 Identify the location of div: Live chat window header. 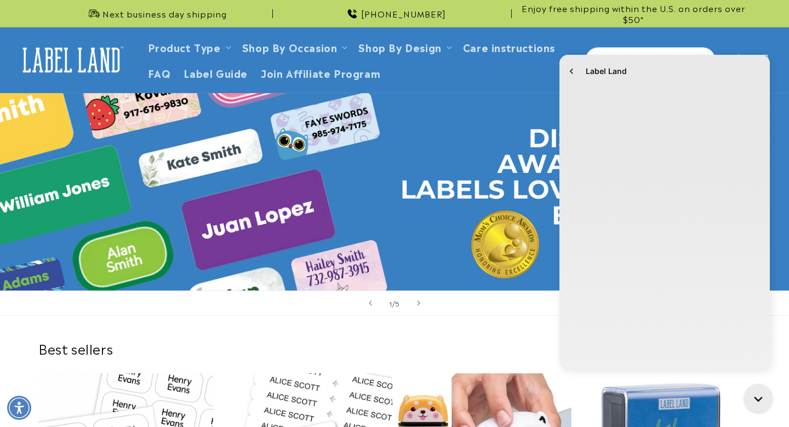
(113, 22).